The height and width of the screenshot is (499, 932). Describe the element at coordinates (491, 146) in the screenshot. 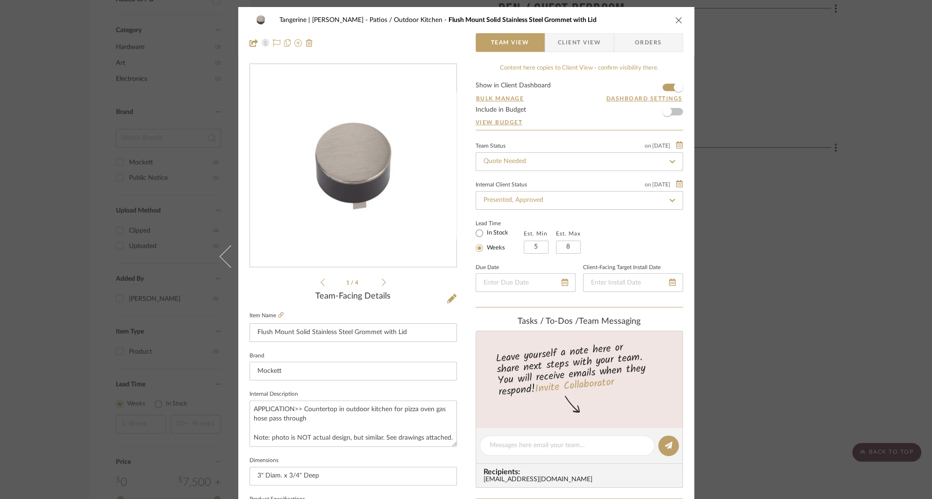

I see `div: Team Status` at that location.